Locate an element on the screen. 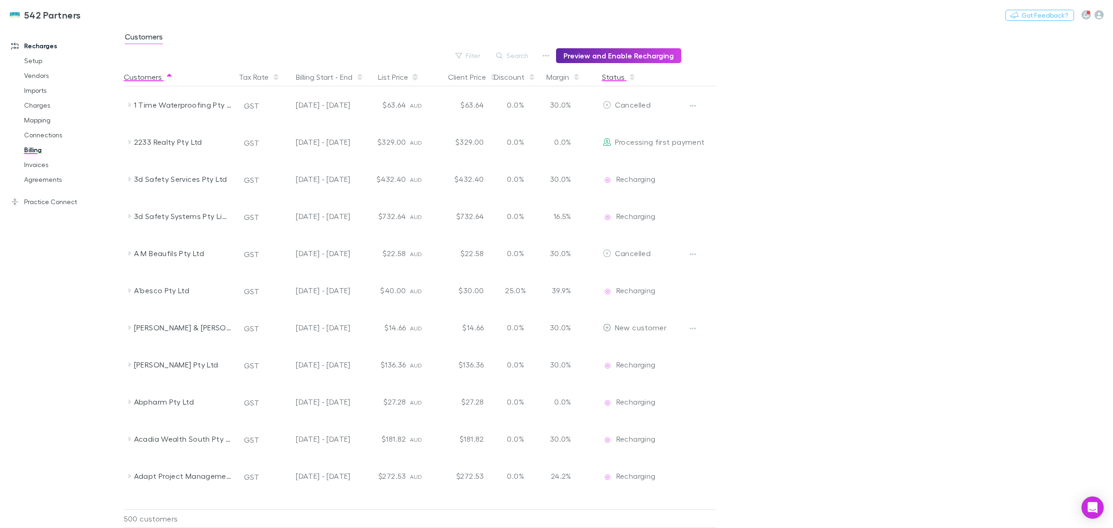 Image resolution: width=1113 pixels, height=528 pixels. span: Customers is located at coordinates (144, 38).